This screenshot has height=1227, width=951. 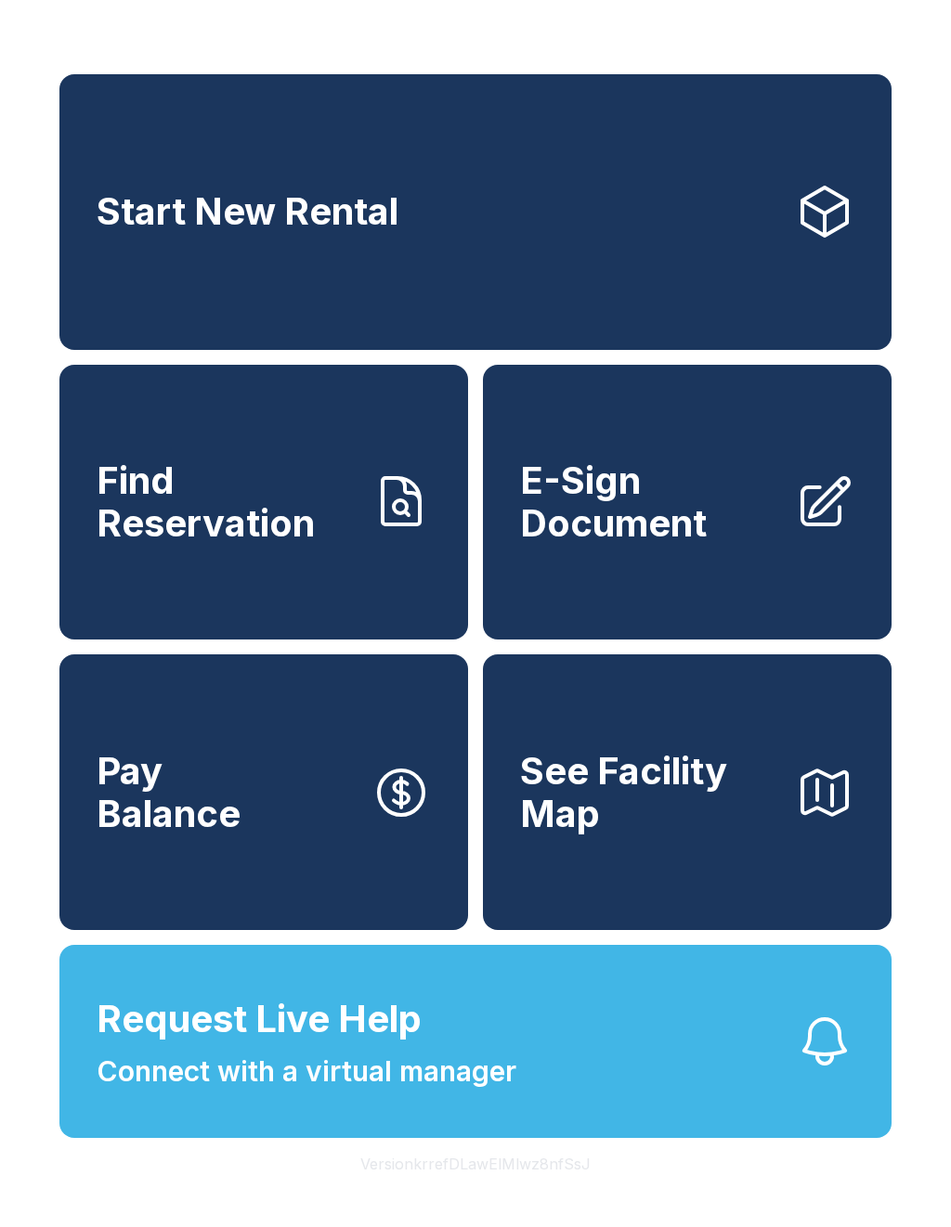 What do you see at coordinates (168, 792) in the screenshot?
I see `span: Pay Balance` at bounding box center [168, 792].